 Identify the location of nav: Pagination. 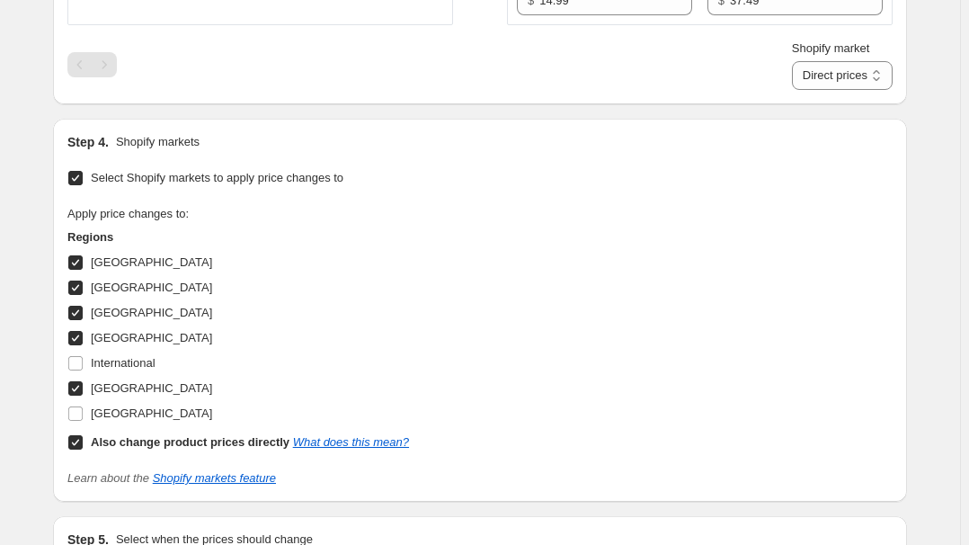
(92, 65).